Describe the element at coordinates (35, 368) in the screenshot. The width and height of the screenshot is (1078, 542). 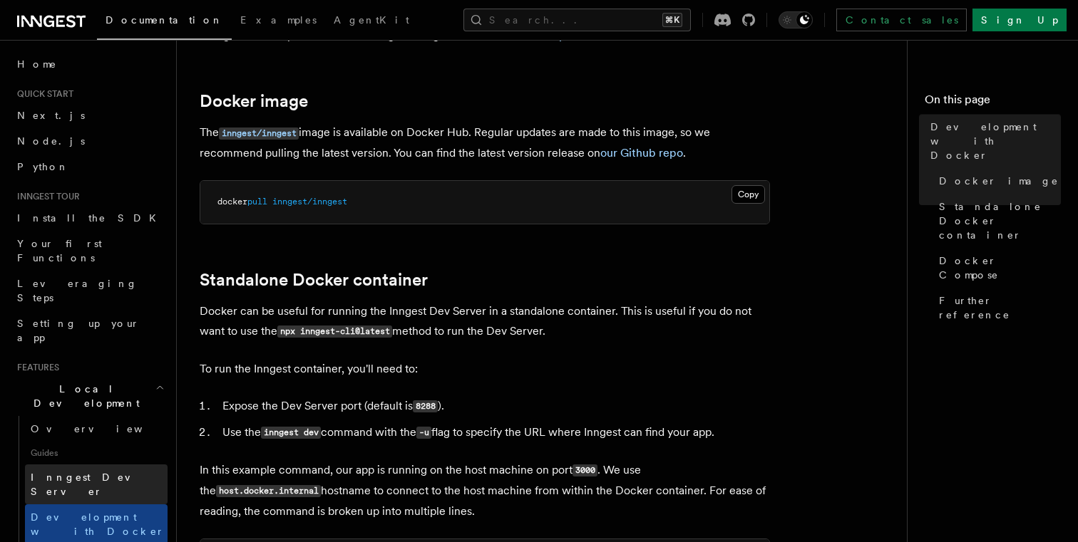
I see `span: Features` at that location.